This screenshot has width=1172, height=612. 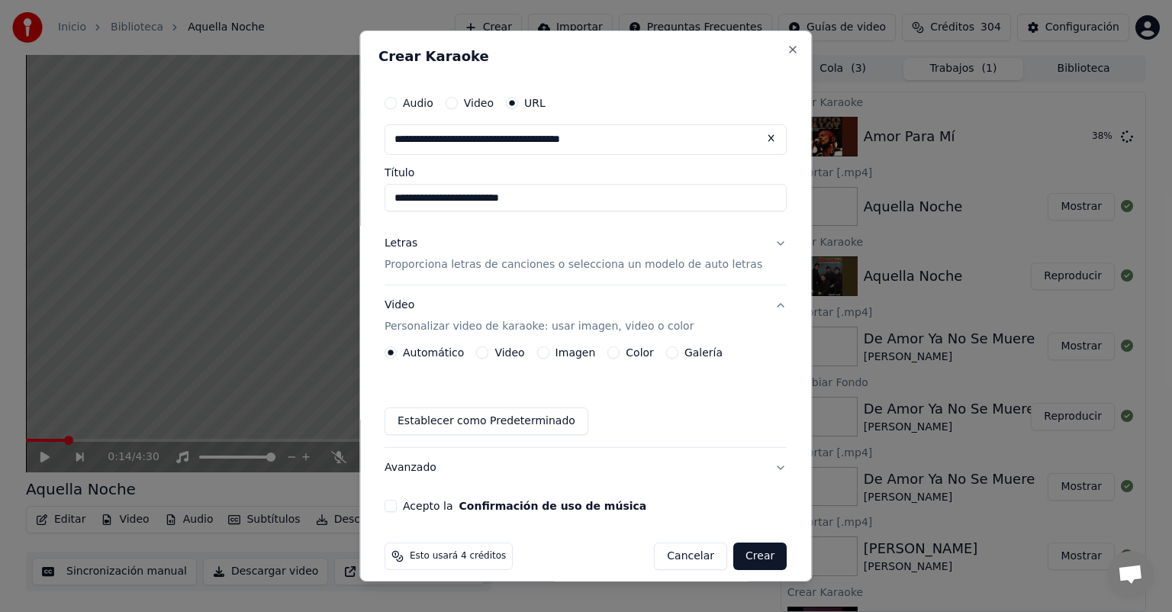 I want to click on button: Acepto la, so click(x=553, y=506).